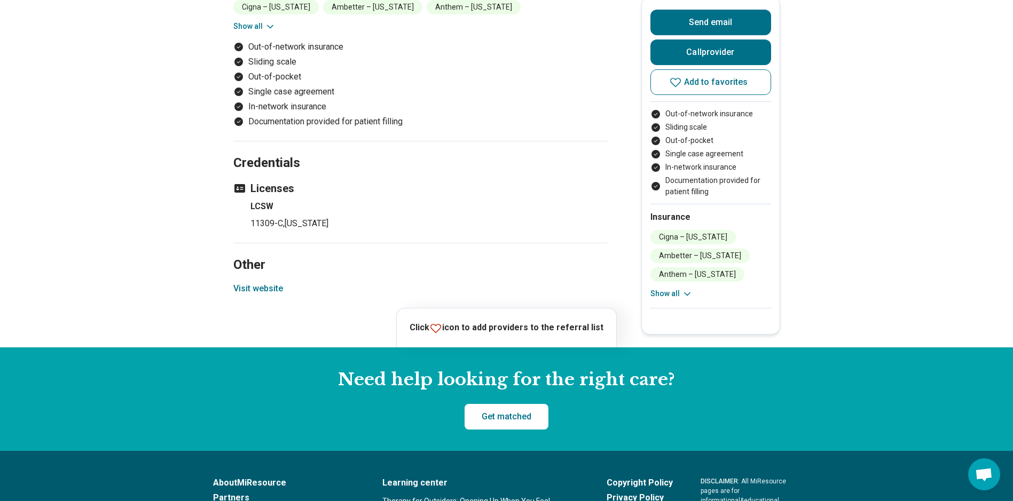 This screenshot has height=501, width=1013. Describe the element at coordinates (719, 482) in the screenshot. I see `span: DISCLAIMER` at that location.